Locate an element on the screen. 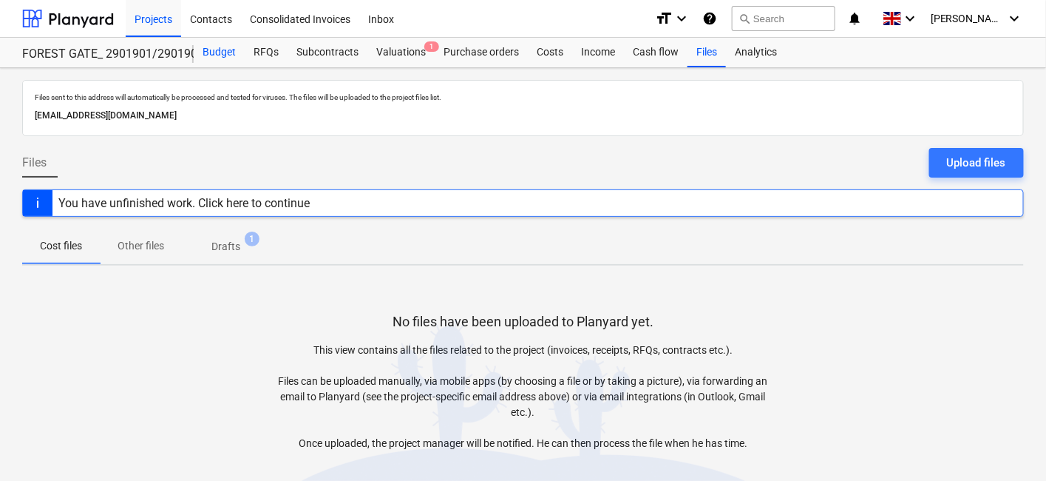 The width and height of the screenshot is (1046, 481). p: Files sent to this address will automatically be processed and tested for viruses. The files will... is located at coordinates (523, 97).